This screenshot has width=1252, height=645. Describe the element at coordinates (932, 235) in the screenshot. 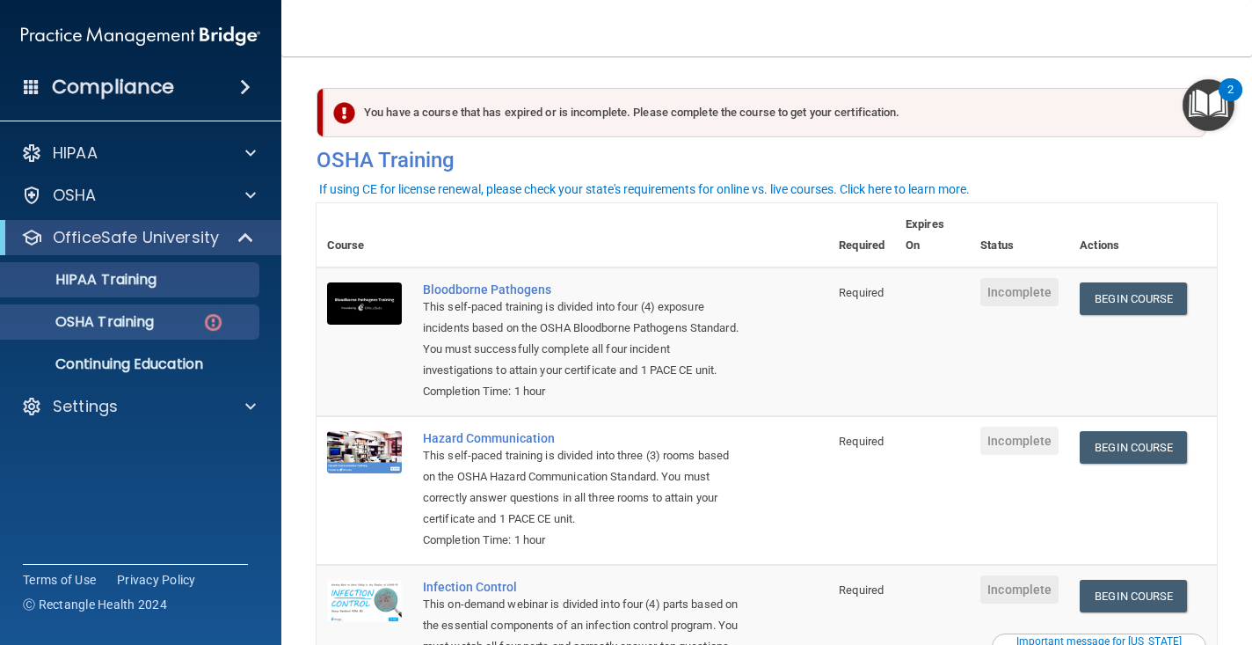

I see `th: Expires On` at that location.